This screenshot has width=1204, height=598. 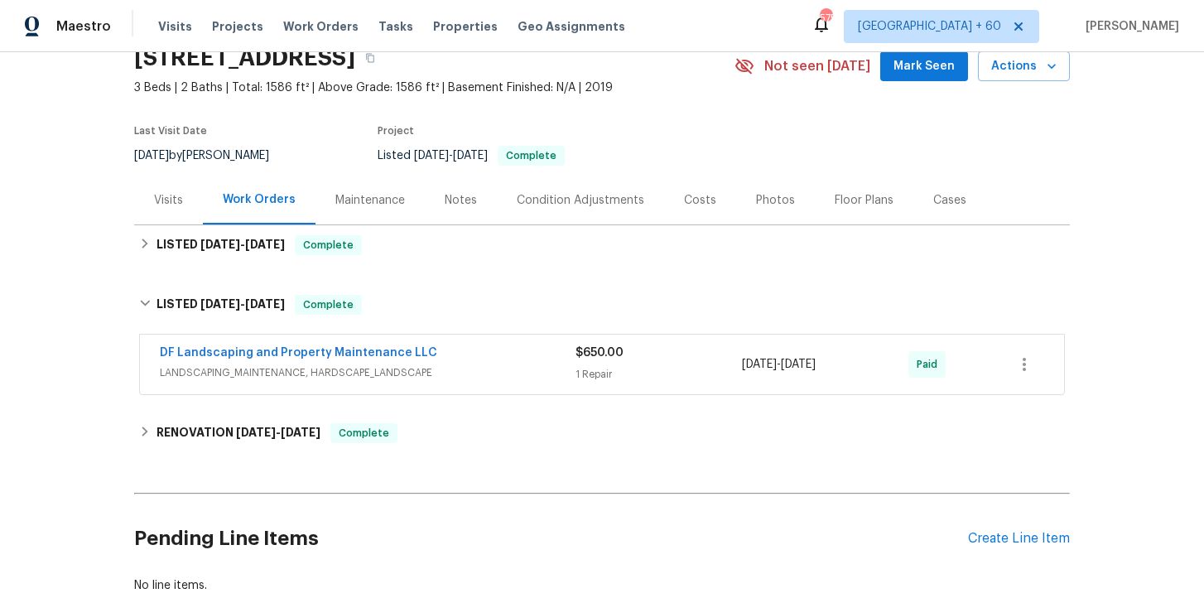 I want to click on span: Tasks, so click(x=396, y=26).